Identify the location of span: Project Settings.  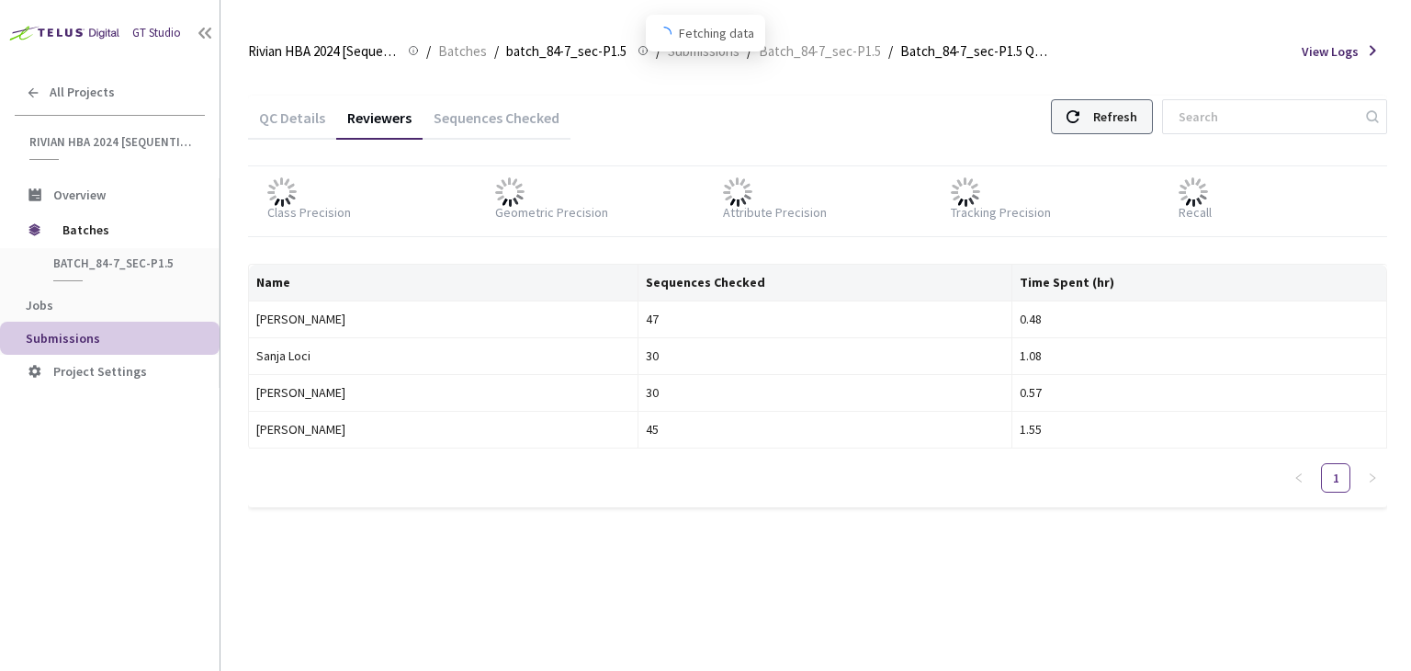
(100, 371).